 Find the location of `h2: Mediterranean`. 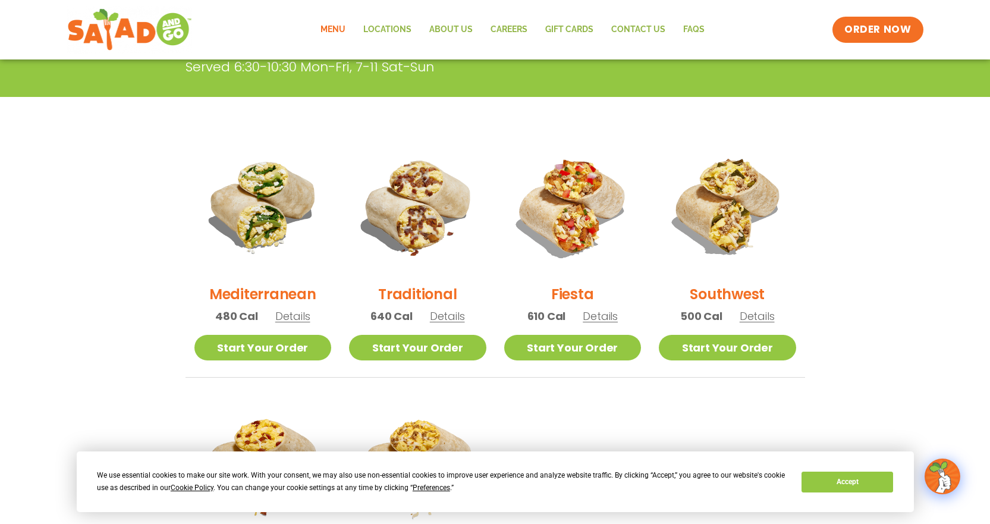

h2: Mediterranean is located at coordinates (263, 294).